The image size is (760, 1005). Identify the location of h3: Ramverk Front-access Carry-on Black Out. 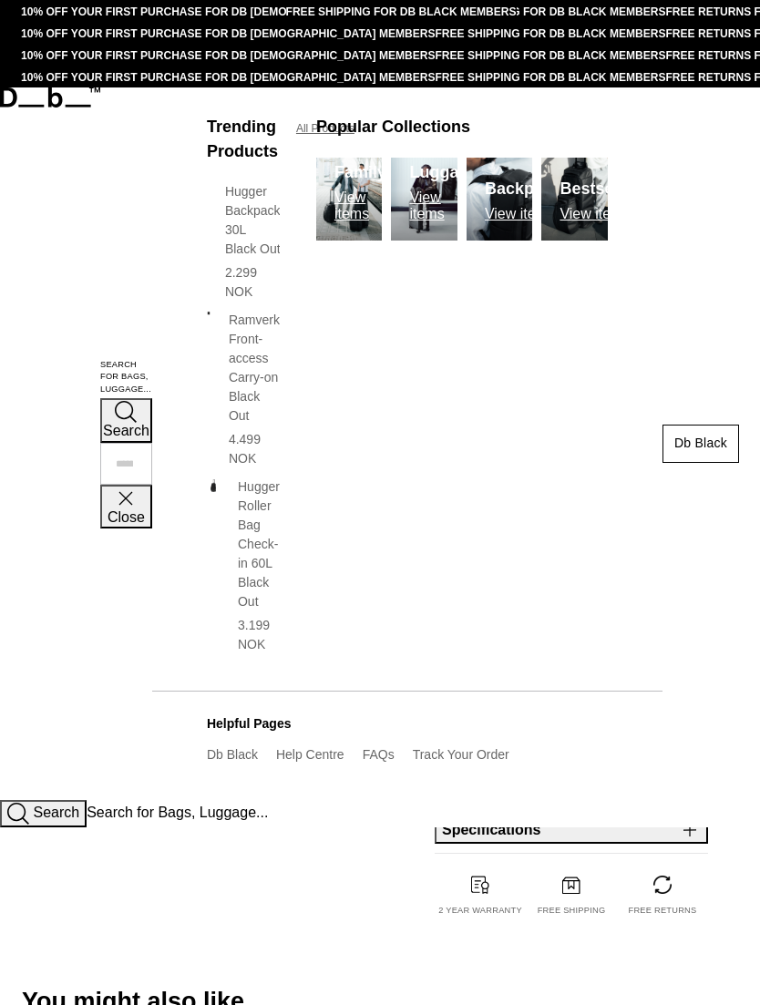
(254, 368).